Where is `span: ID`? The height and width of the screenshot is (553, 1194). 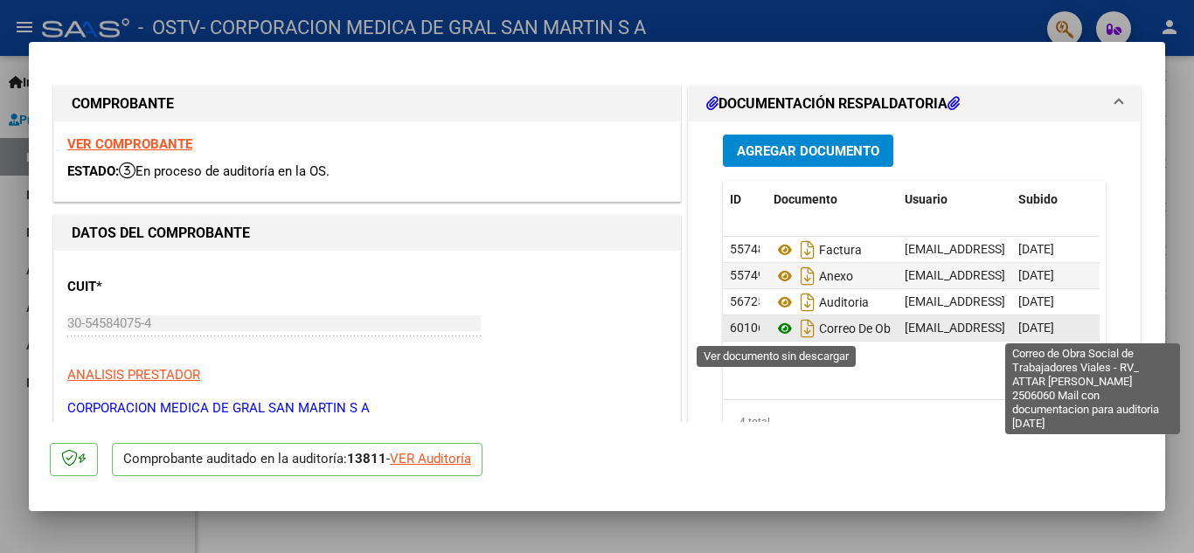 span: ID is located at coordinates (735, 199).